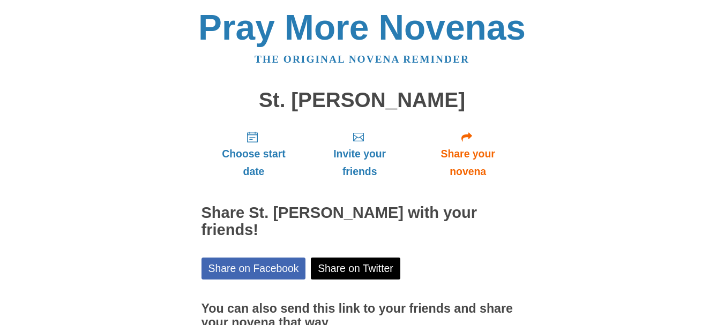 Image resolution: width=724 pixels, height=325 pixels. What do you see at coordinates (355, 268) in the screenshot?
I see `a: Share on Twitter` at bounding box center [355, 268].